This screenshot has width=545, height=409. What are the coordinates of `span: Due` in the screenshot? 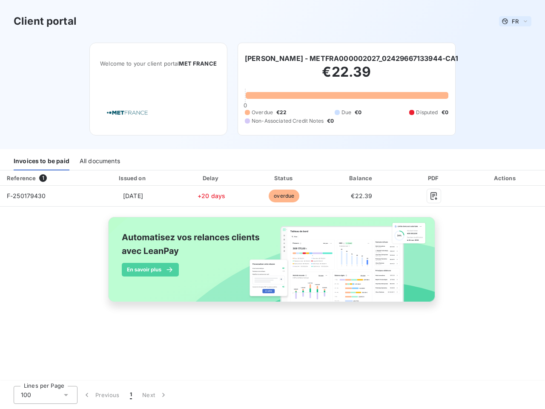 It's located at (346, 112).